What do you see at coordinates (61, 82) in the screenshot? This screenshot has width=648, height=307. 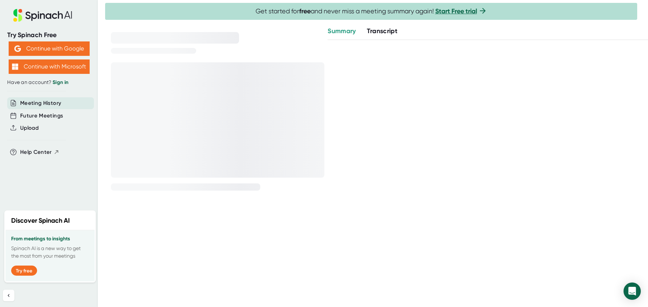 I see `a: Sign in` at bounding box center [61, 82].